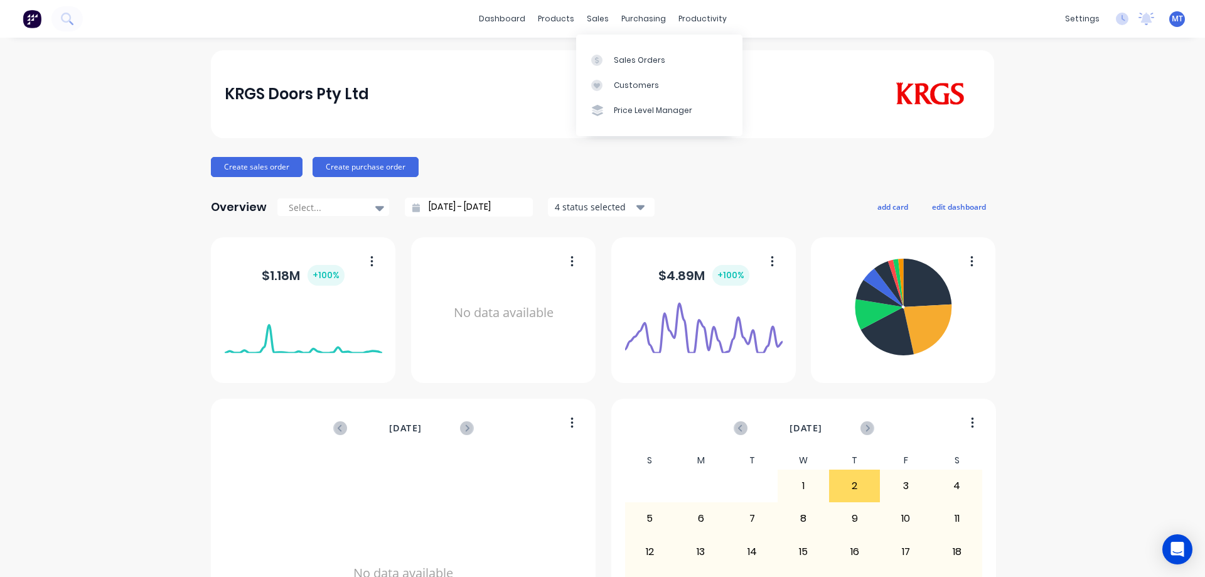  I want to click on div: 11, so click(957, 518).